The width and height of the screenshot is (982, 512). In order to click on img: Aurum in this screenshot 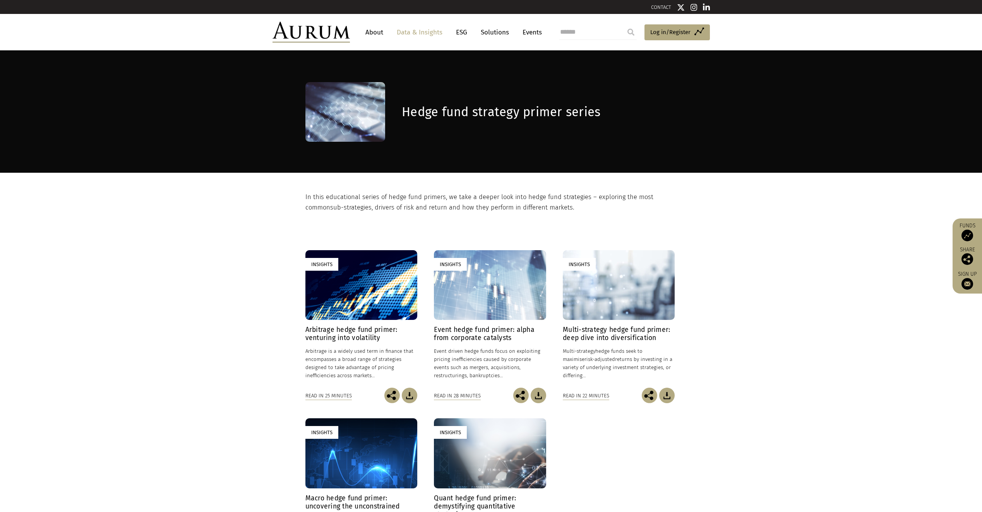, I will do `click(311, 32)`.